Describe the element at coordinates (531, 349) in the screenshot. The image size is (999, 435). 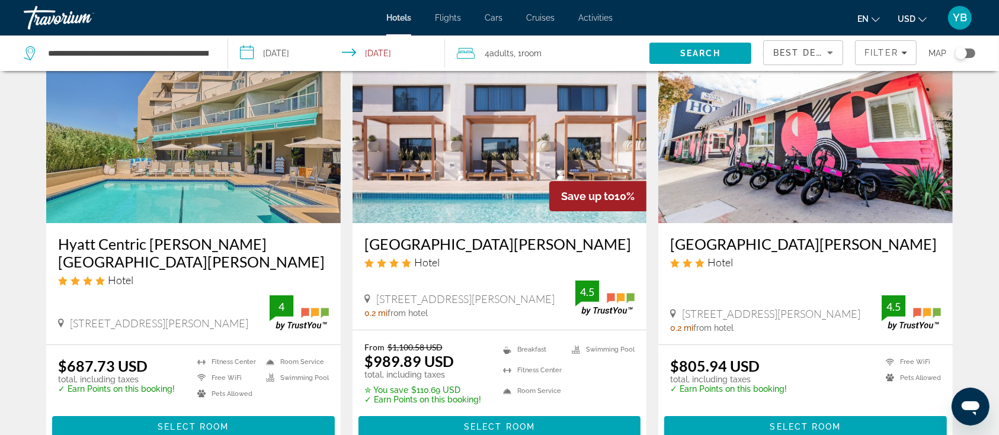
I see `li: Breakfast` at that location.